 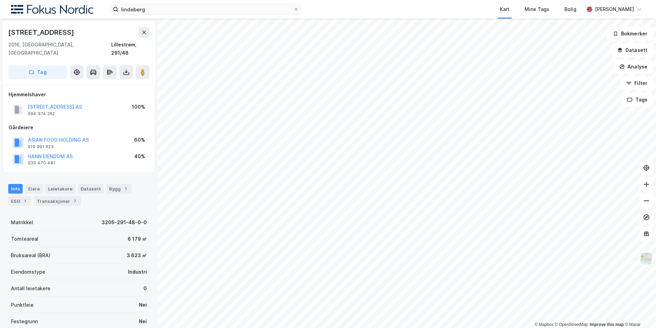 I want to click on div: Bygg, so click(x=119, y=188).